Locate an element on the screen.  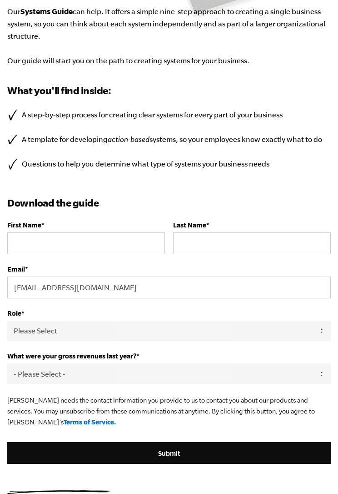
span: First Name is located at coordinates (24, 225).